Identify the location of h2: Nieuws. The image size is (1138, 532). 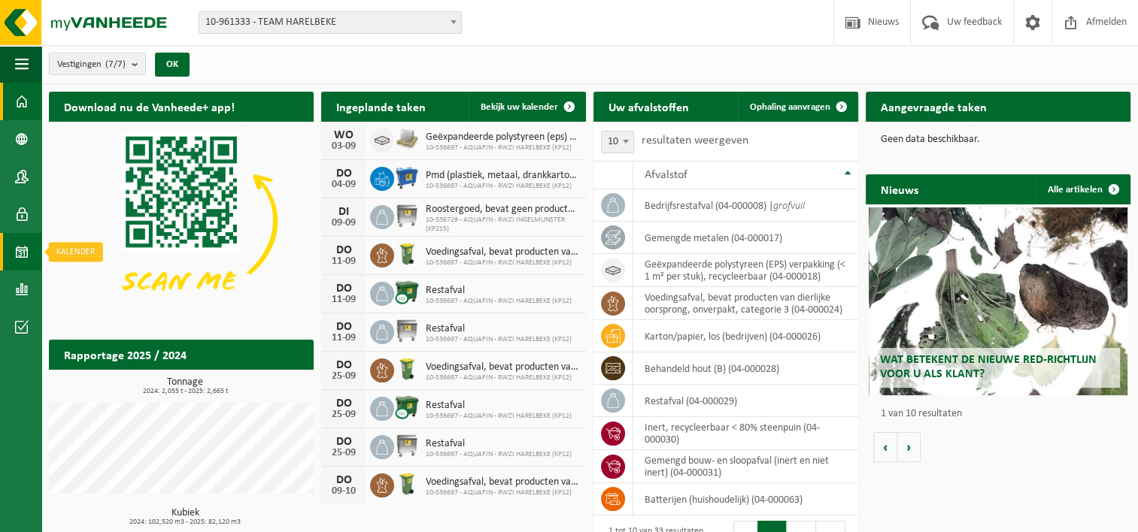
(899, 189).